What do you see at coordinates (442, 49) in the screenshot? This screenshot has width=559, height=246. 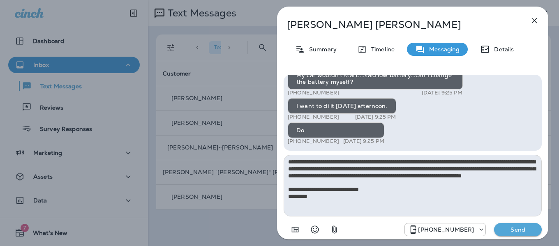 I see `p: Messaging` at bounding box center [442, 49].